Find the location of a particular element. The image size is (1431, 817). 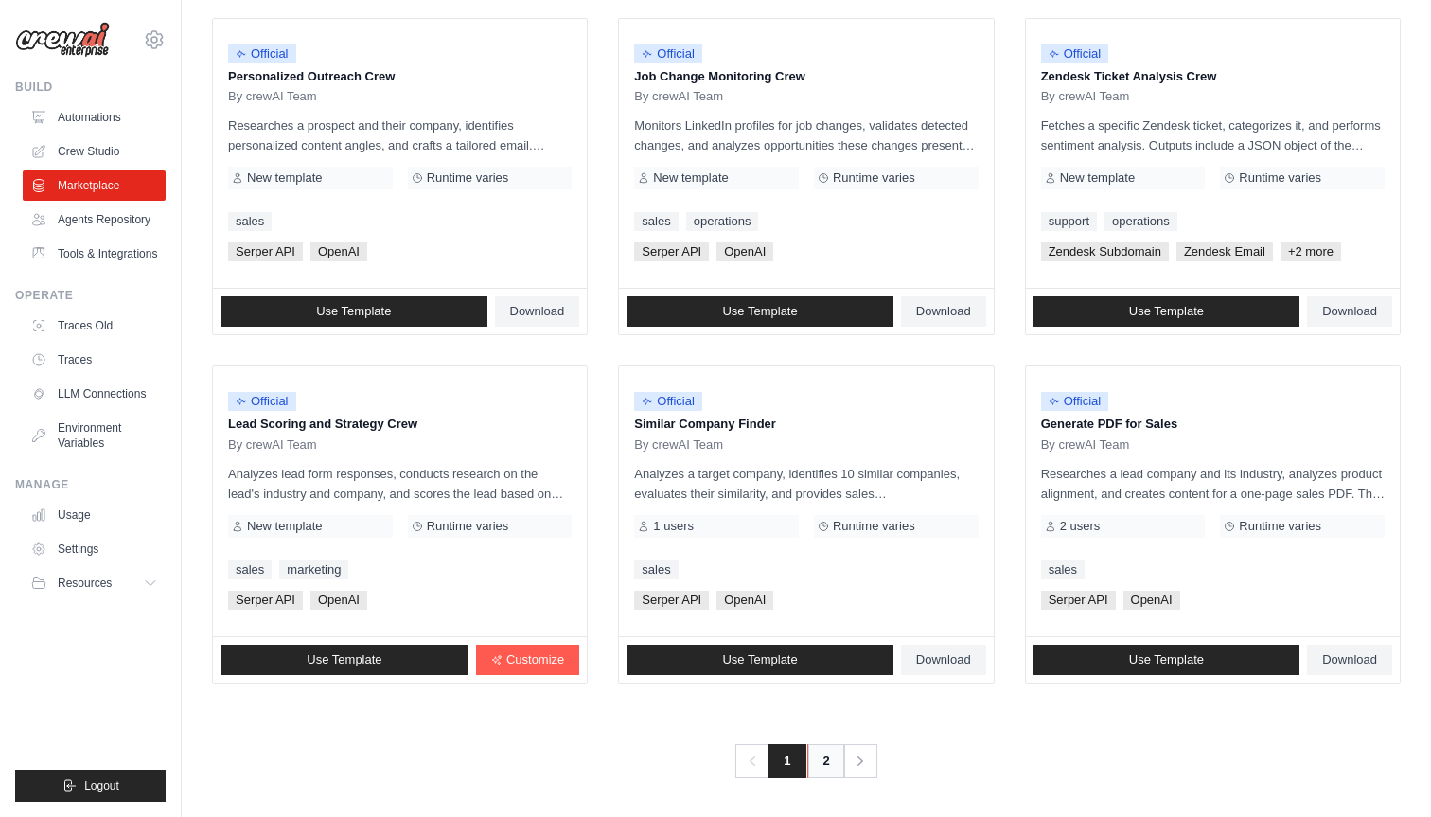

span: Customize is located at coordinates (535, 660).